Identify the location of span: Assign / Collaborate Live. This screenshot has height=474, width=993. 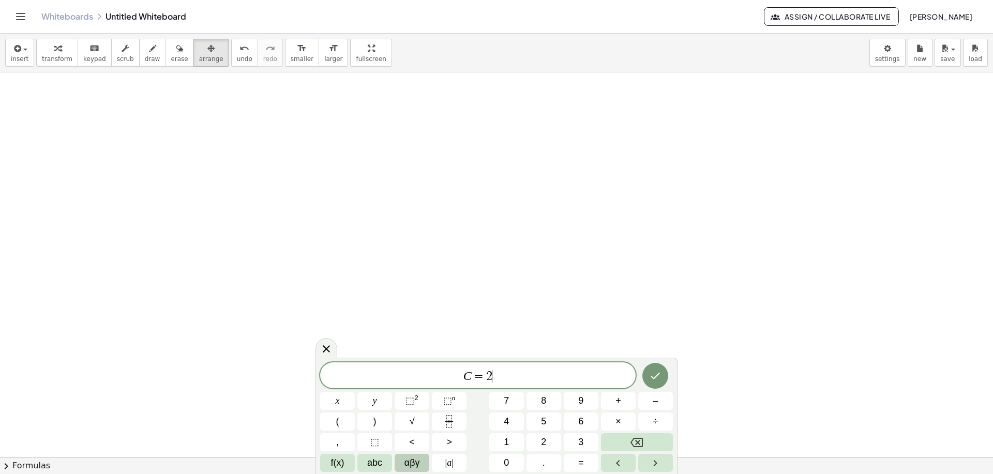
(831, 17).